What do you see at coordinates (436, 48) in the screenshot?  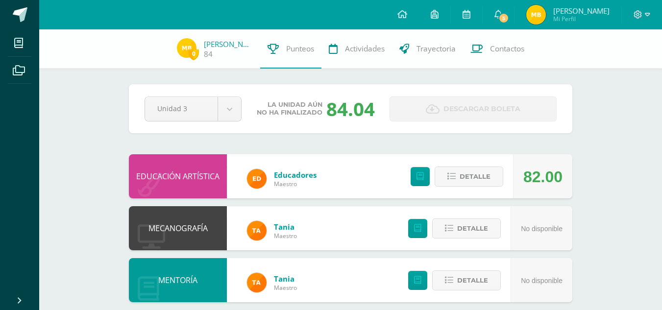 I see `span: Trayectoria` at bounding box center [436, 48].